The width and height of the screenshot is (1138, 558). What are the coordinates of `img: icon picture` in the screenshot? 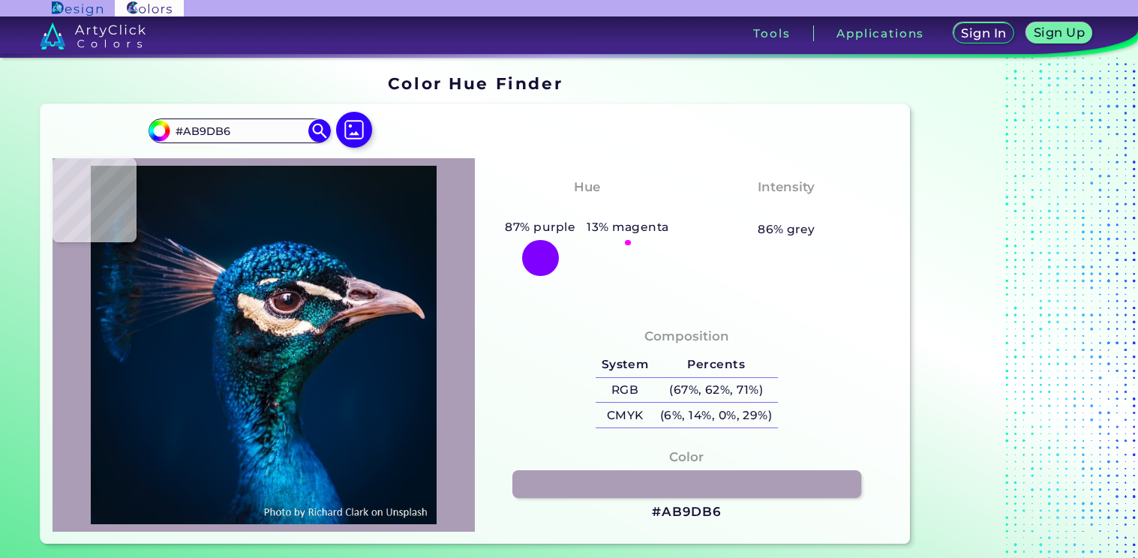 It's located at (354, 130).